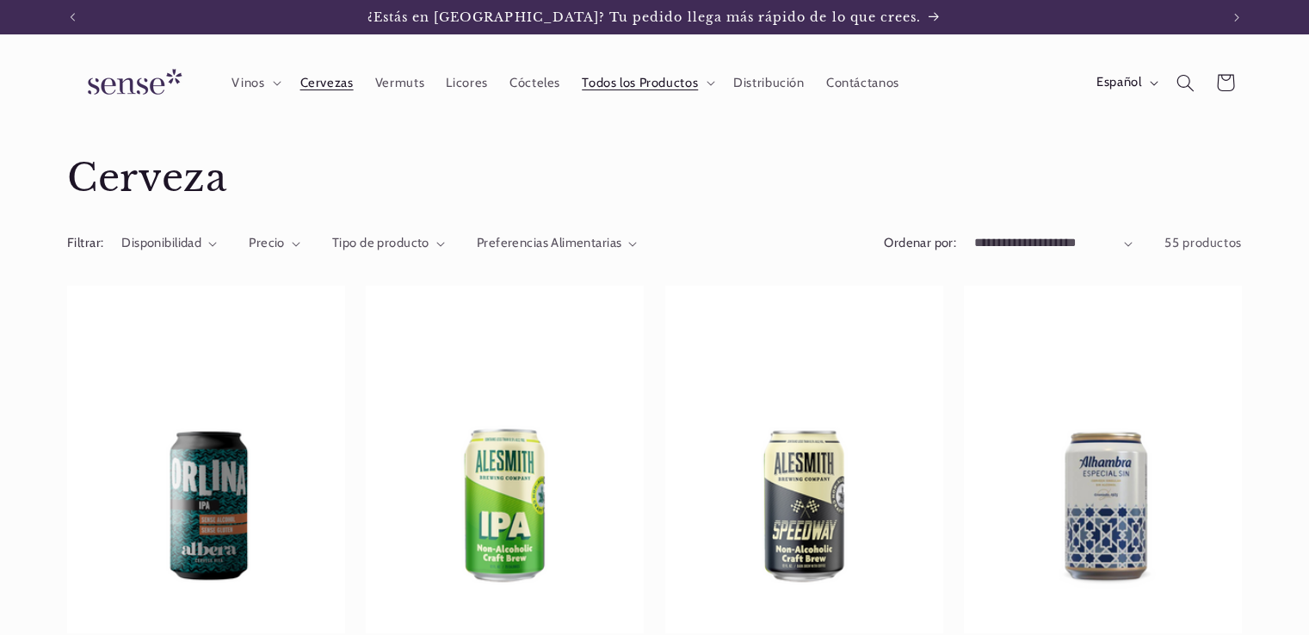 The image size is (1309, 635). Describe the element at coordinates (1203, 243) in the screenshot. I see `span: 55 productos` at that location.